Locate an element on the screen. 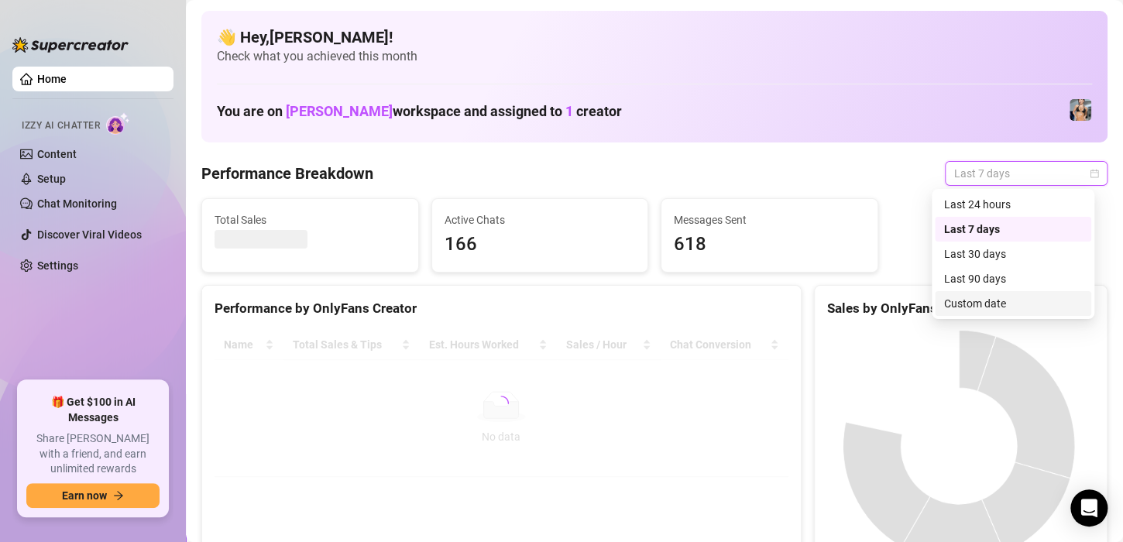 The width and height of the screenshot is (1123, 542). span: 1 is located at coordinates (569, 111).